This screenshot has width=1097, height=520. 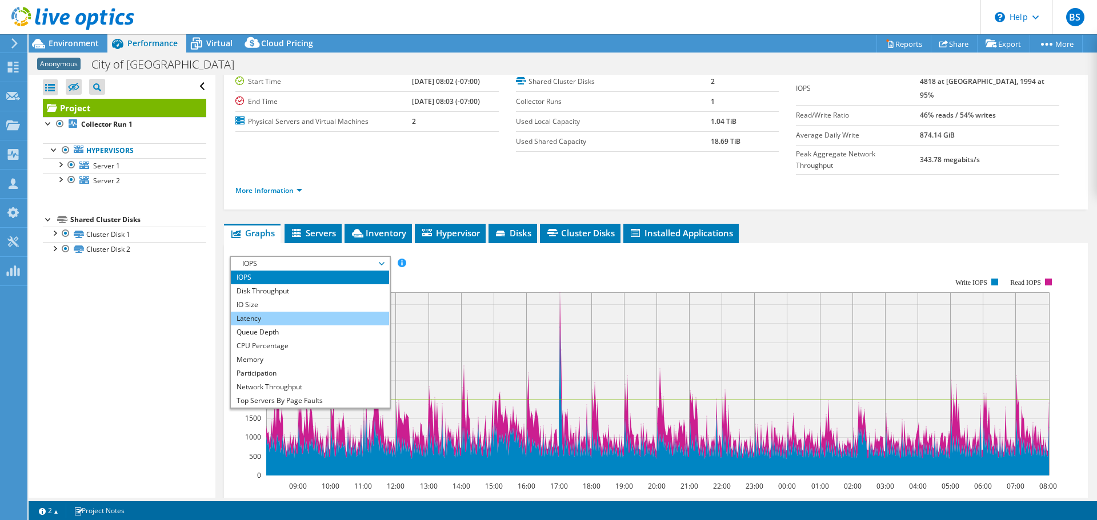 What do you see at coordinates (689, 486) in the screenshot?
I see `text: 21:00` at bounding box center [689, 486].